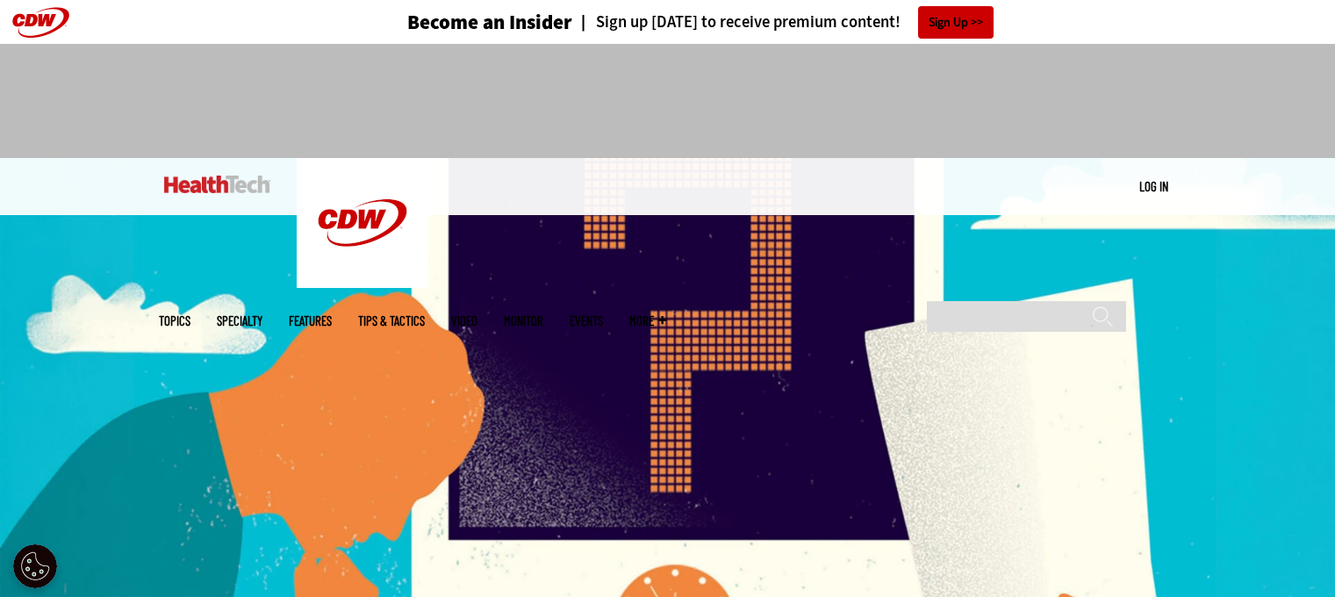 Image resolution: width=1335 pixels, height=597 pixels. What do you see at coordinates (490, 22) in the screenshot?
I see `h3: Become an Insider` at bounding box center [490, 22].